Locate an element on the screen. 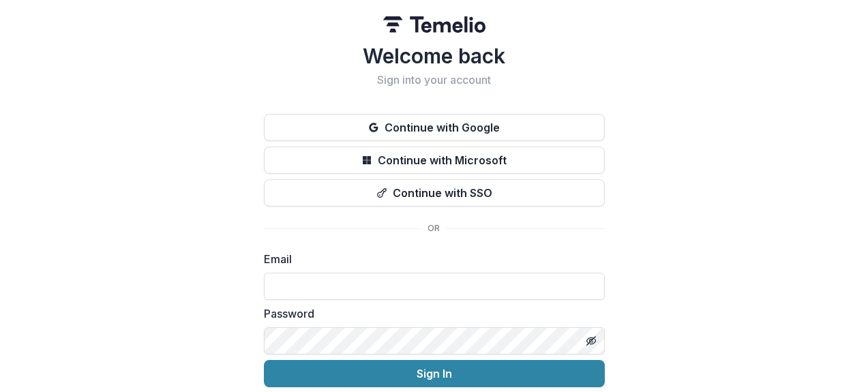 This screenshot has width=868, height=392. h2: Sign into your account is located at coordinates (435, 80).